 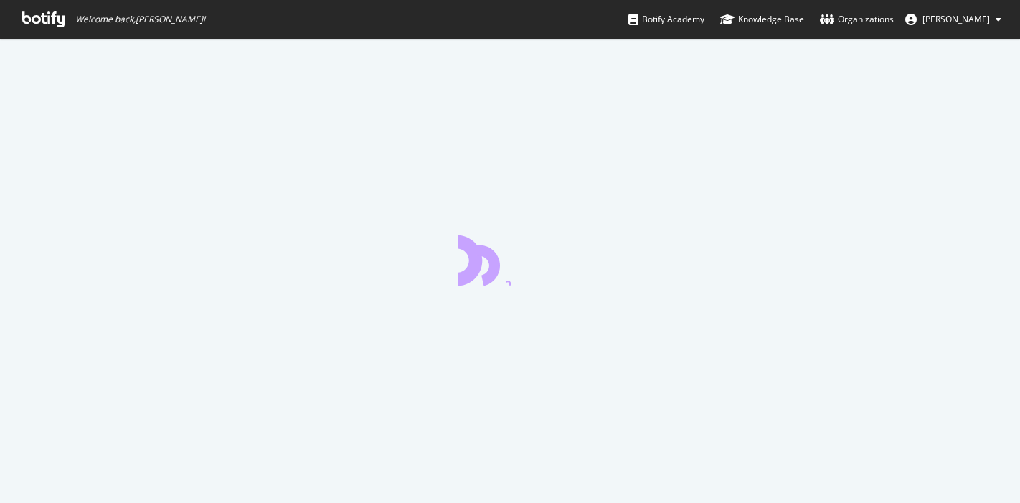 I want to click on span: Marta Monforte, so click(x=956, y=19).